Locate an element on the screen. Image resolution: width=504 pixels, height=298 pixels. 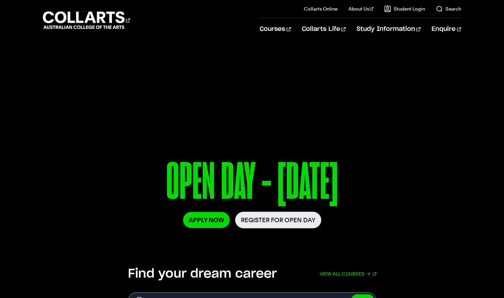
a: Study Information is located at coordinates (388, 29).